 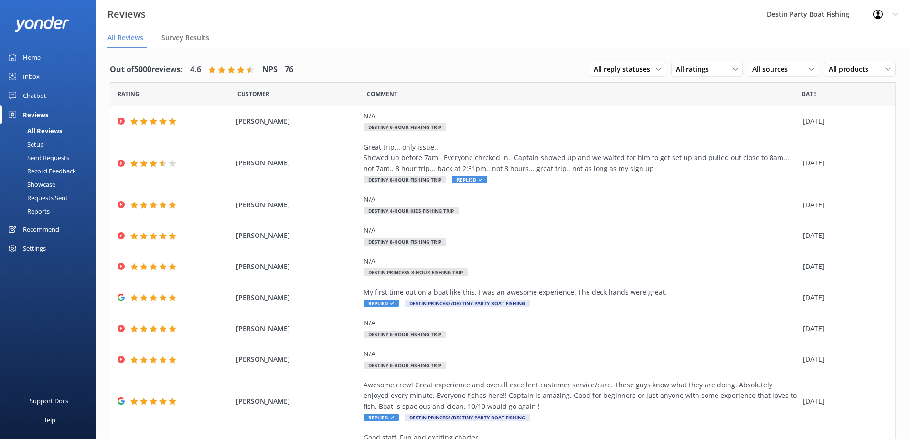 I want to click on div: Recommend, so click(x=41, y=229).